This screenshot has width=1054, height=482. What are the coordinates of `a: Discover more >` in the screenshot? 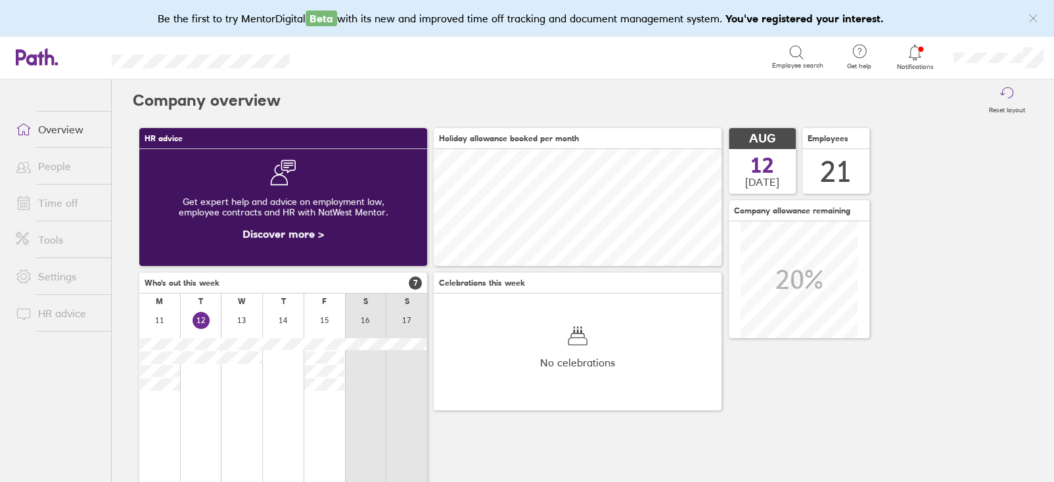 It's located at (283, 234).